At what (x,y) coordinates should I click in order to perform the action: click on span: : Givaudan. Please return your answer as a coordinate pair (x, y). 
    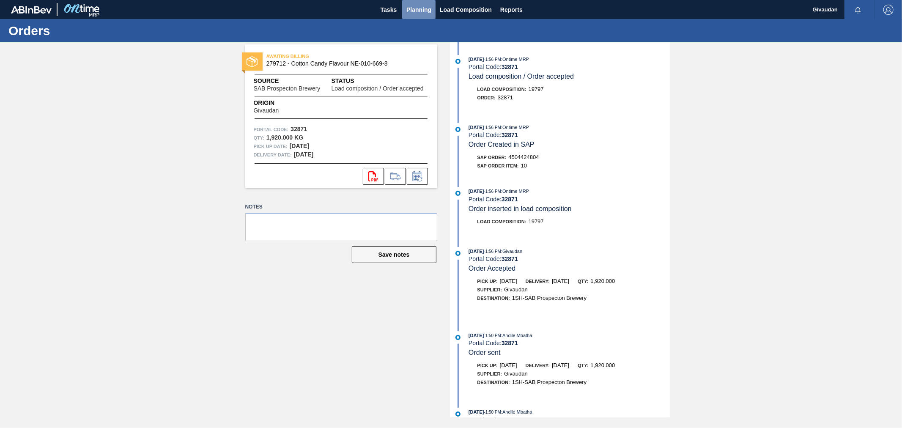
    Looking at the image, I should click on (512, 251).